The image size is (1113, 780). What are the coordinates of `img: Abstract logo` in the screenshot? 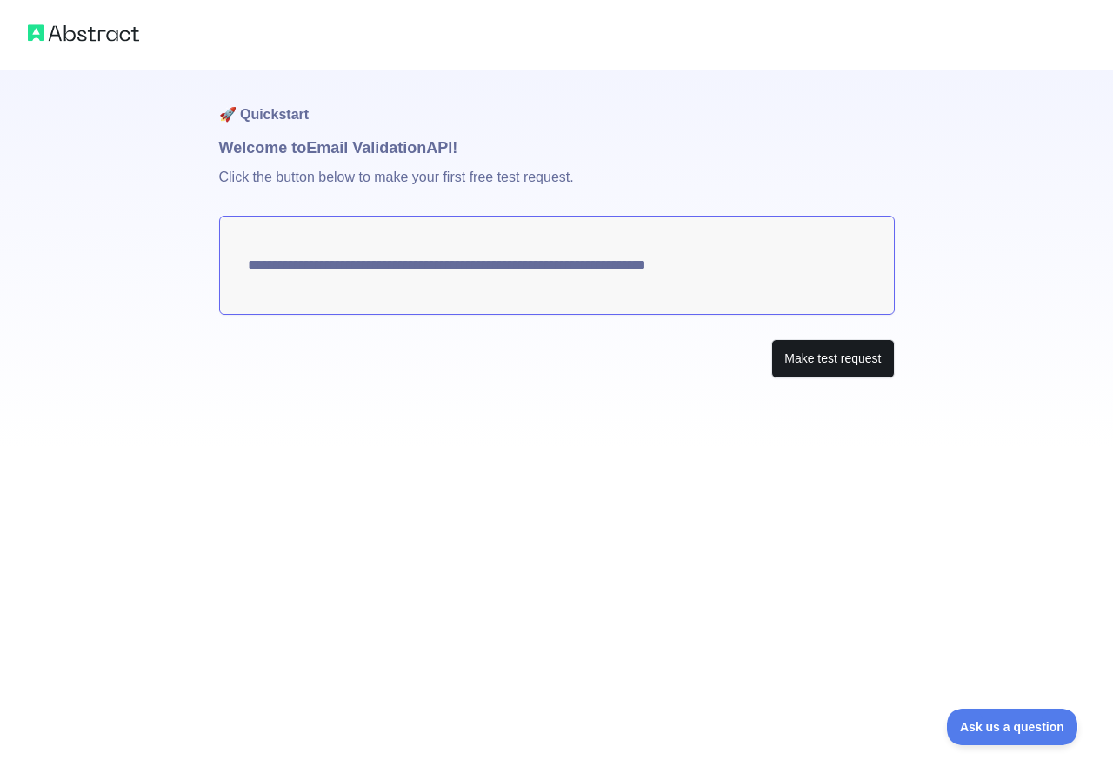 It's located at (83, 33).